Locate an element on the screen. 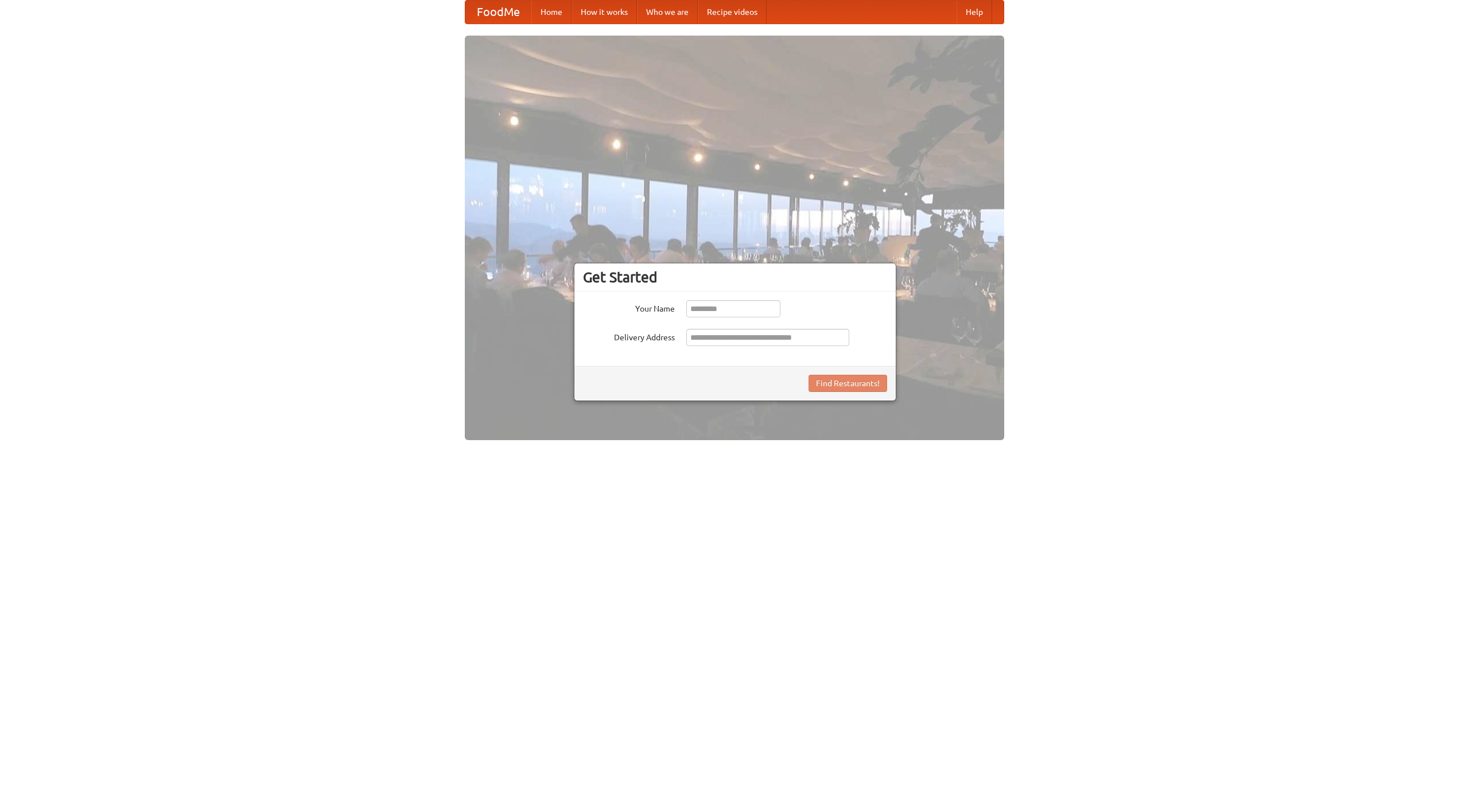 Image resolution: width=1469 pixels, height=812 pixels. a: Who we are is located at coordinates (667, 12).